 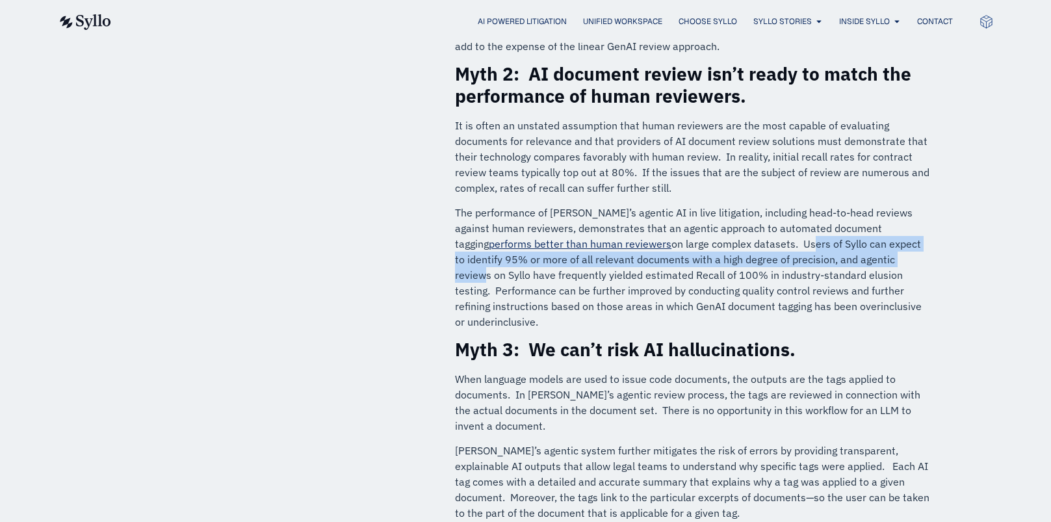 What do you see at coordinates (693, 157) in the screenshot?
I see `p: It is often an unstated assumption that human reviewers are the most capable of evaluating docume...` at bounding box center [693, 157].